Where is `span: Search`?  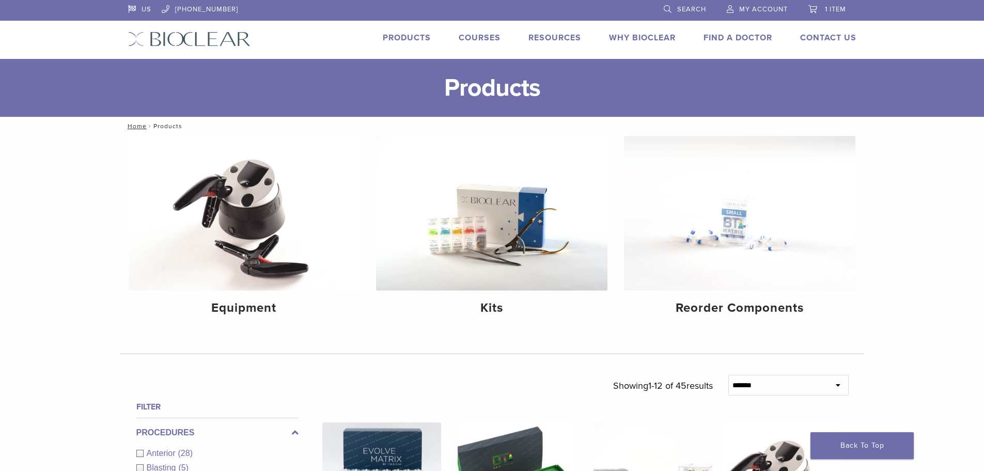
span: Search is located at coordinates (692, 9).